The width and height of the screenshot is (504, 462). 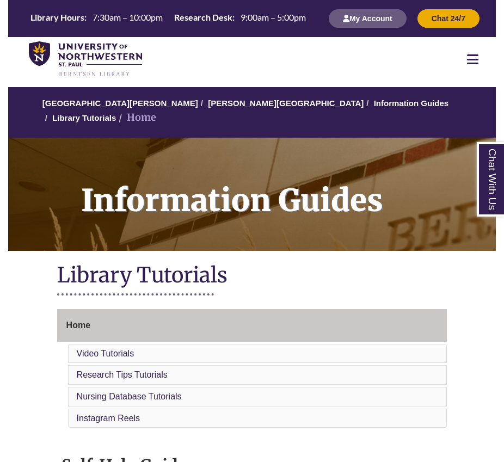 I want to click on h1: Information Guides, so click(x=283, y=187).